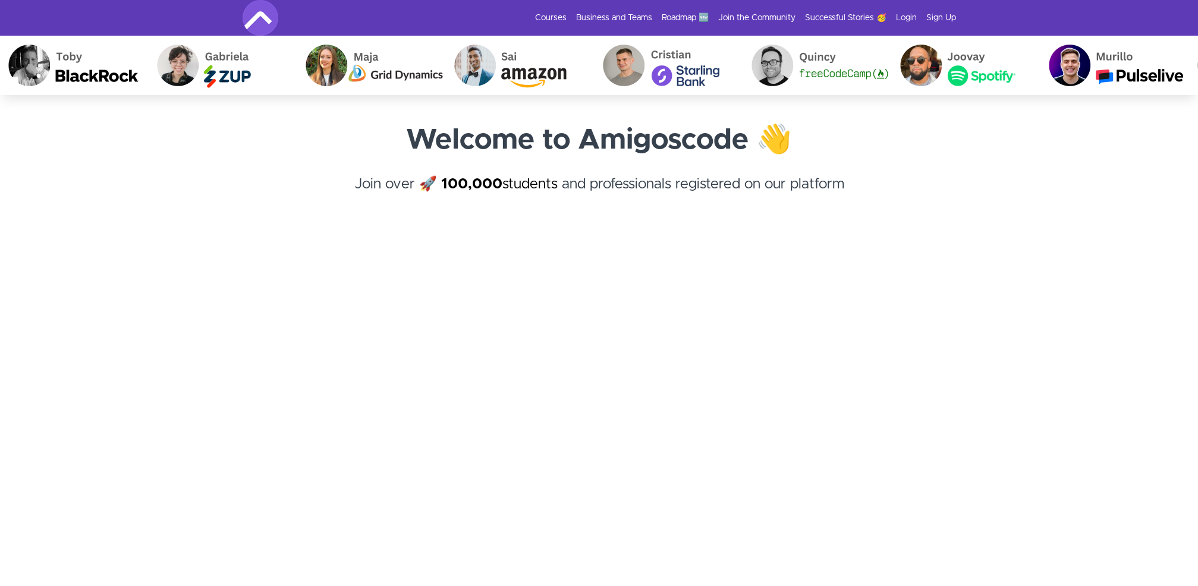  I want to click on img: Sai, so click(519, 65).